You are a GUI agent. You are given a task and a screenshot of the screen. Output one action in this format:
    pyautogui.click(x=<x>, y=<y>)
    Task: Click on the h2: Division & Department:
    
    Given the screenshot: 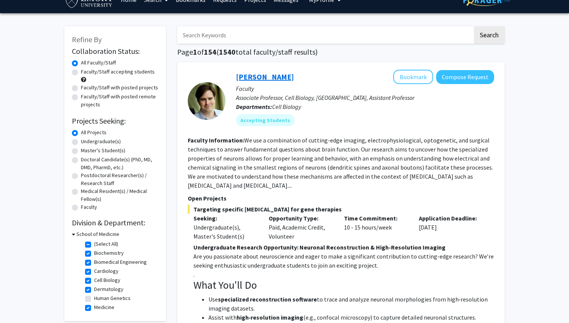 What is the action you would take?
    pyautogui.click(x=115, y=222)
    